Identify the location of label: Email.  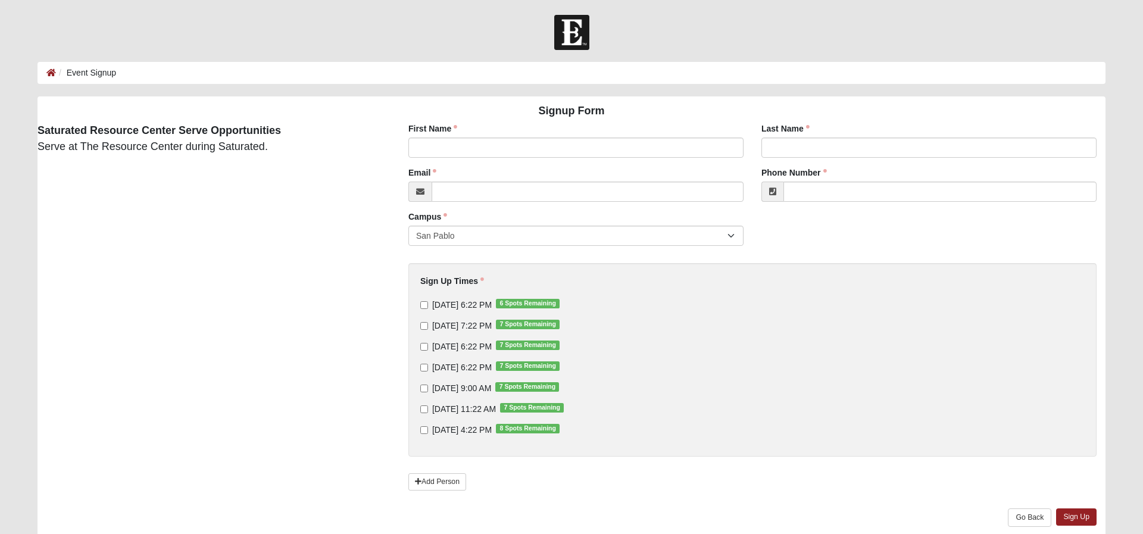
(422, 173).